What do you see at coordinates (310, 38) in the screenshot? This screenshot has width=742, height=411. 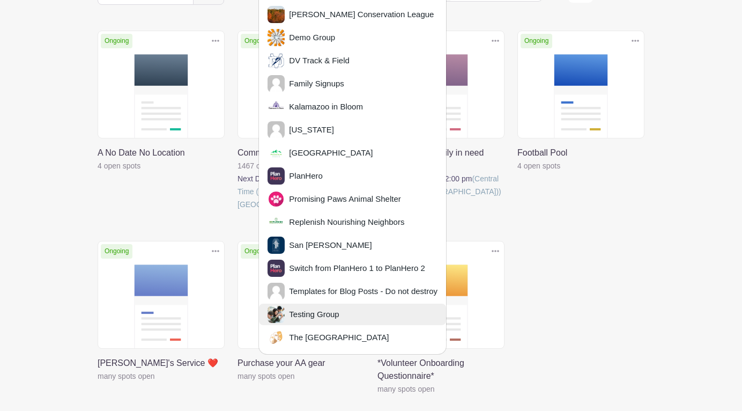 I see `span: Demo Group` at bounding box center [310, 38].